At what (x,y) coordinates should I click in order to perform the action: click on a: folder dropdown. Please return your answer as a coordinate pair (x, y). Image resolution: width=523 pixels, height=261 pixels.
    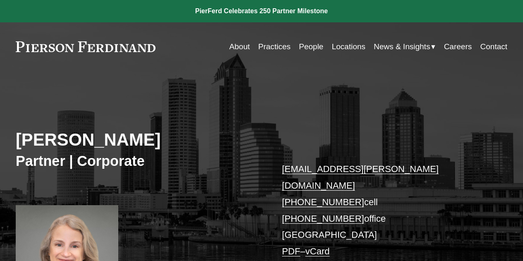
    Looking at the image, I should click on (405, 47).